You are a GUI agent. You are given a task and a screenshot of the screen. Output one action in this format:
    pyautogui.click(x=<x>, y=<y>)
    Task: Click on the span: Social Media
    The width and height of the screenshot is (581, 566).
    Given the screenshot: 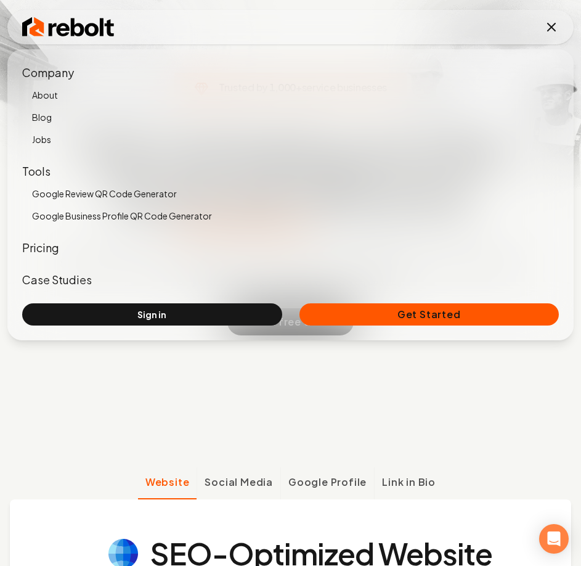 What is the action you would take?
    pyautogui.click(x=239, y=482)
    